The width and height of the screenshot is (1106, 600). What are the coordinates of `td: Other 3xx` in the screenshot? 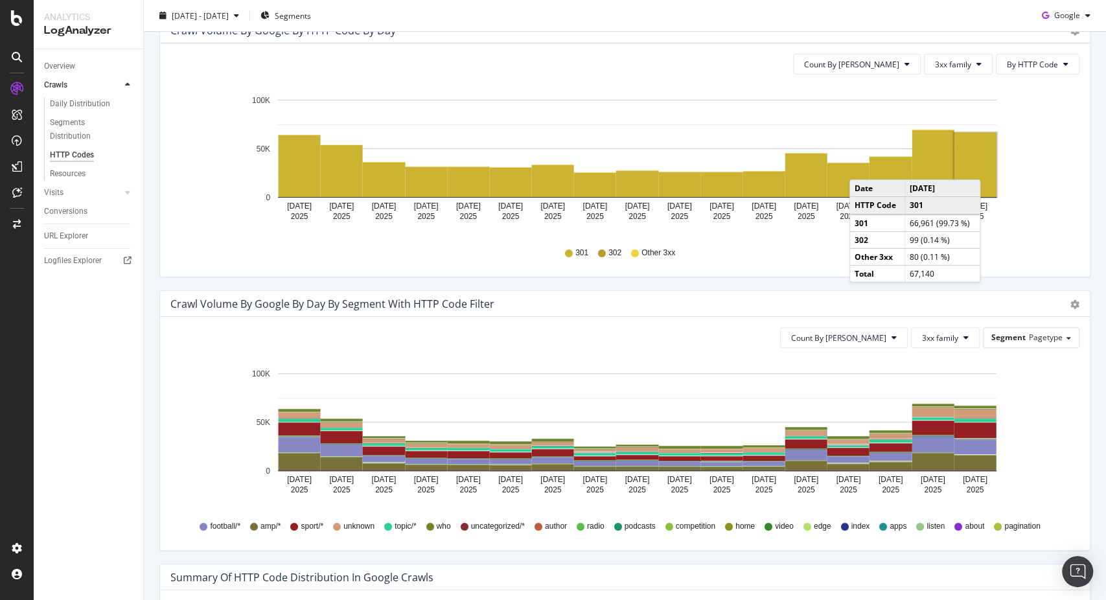 It's located at (877, 257).